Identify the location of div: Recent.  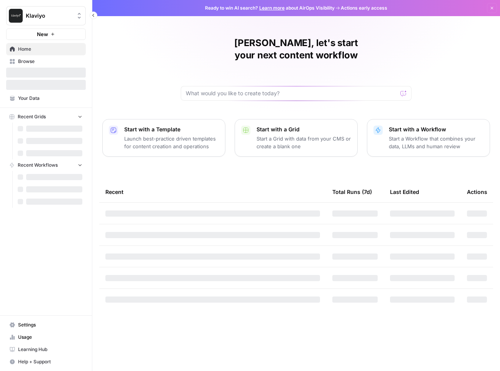
(213, 192).